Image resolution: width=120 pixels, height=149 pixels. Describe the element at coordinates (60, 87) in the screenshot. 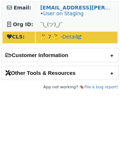

I see `footer: App not working? 🪳` at that location.